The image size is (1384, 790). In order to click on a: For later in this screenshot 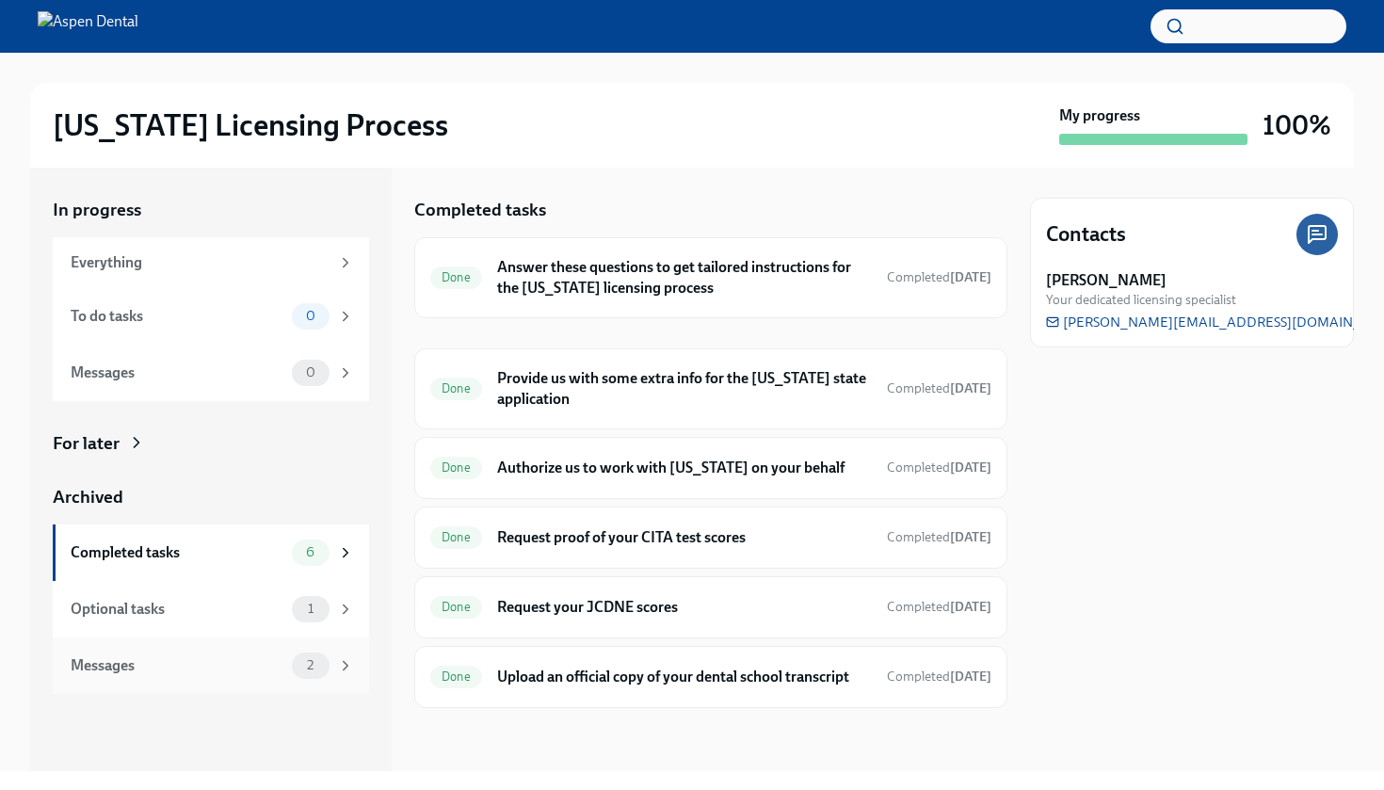, I will do `click(211, 443)`.